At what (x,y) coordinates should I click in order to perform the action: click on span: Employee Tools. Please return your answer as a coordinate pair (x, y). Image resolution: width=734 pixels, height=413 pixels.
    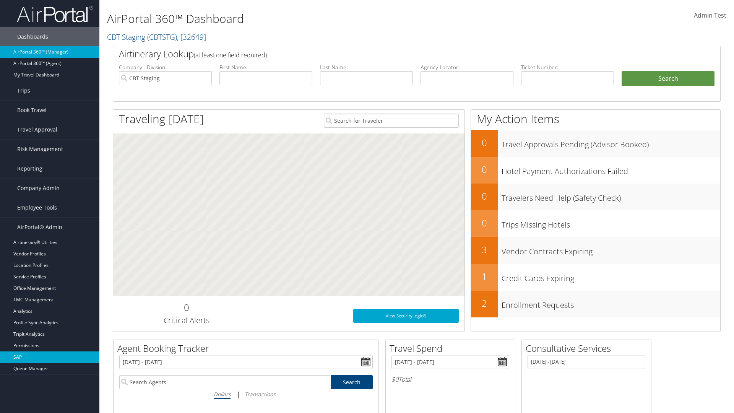
    Looking at the image, I should click on (37, 208).